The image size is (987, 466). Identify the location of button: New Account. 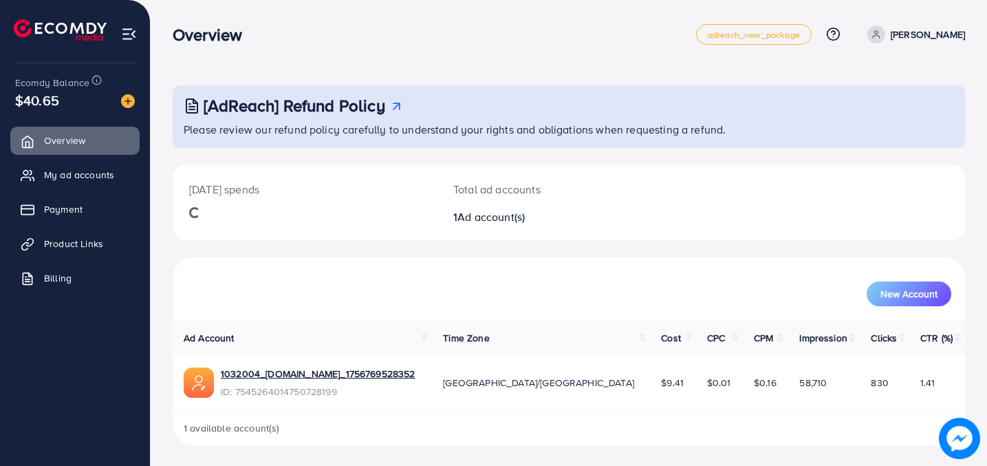
(909, 294).